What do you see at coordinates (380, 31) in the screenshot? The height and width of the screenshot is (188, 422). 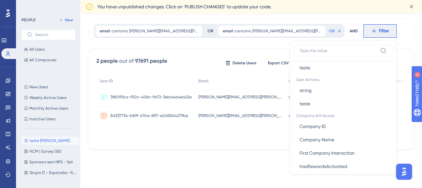 I see `button: Filter` at bounding box center [380, 31].